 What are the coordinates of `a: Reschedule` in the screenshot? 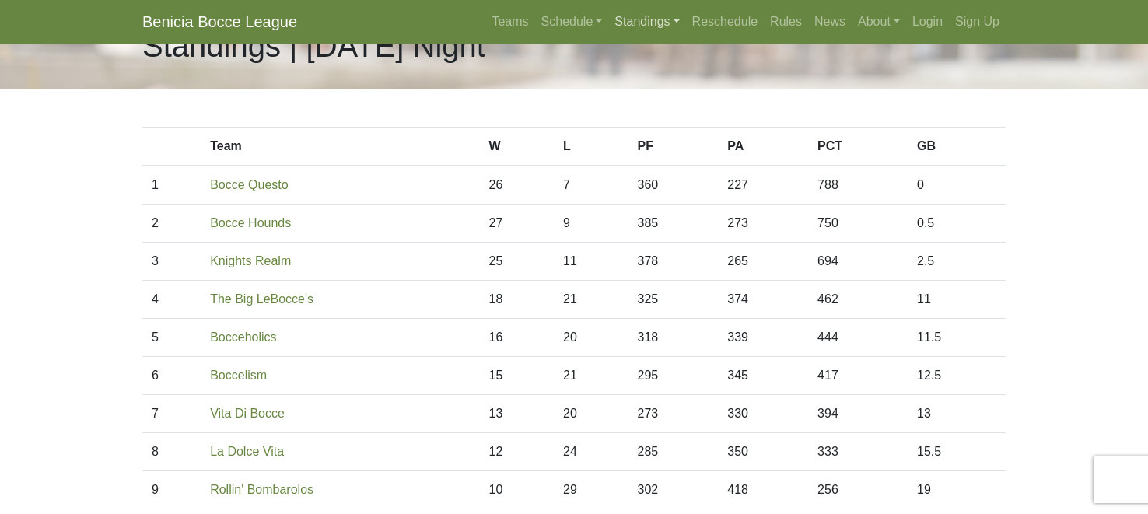 It's located at (725, 22).